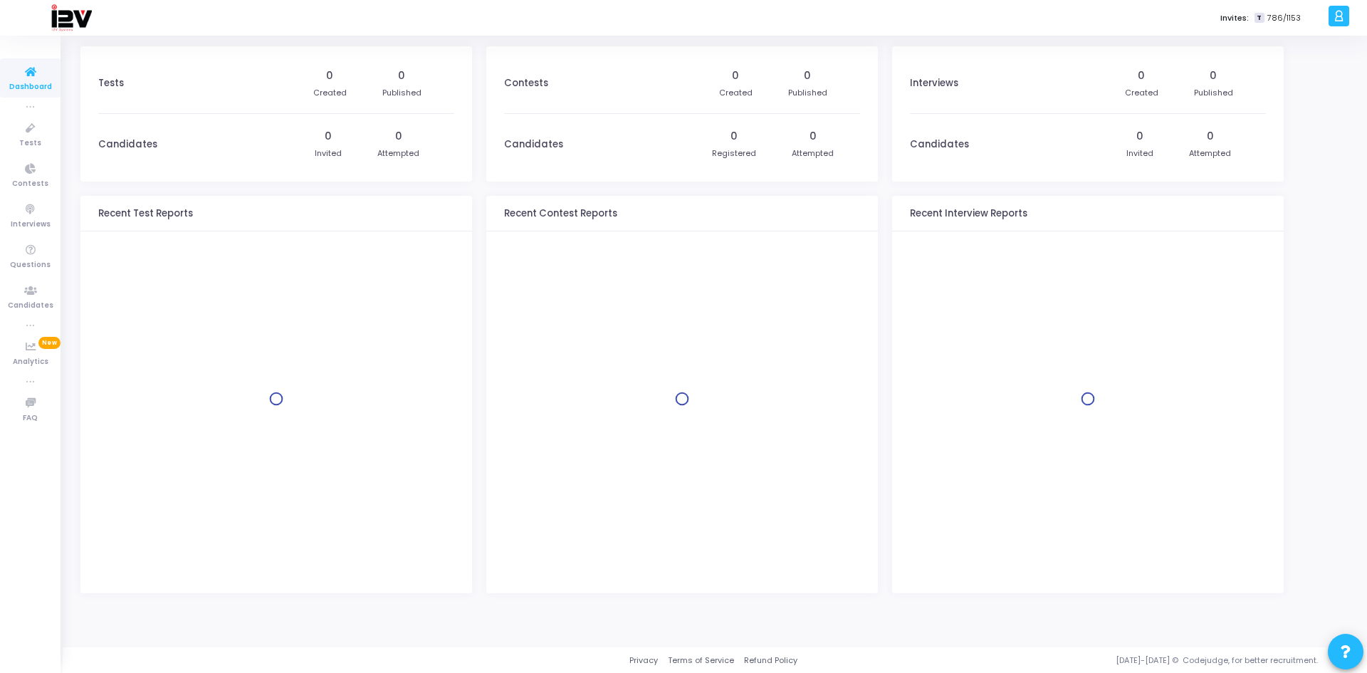  I want to click on h3: Recent Contest Reports, so click(560, 214).